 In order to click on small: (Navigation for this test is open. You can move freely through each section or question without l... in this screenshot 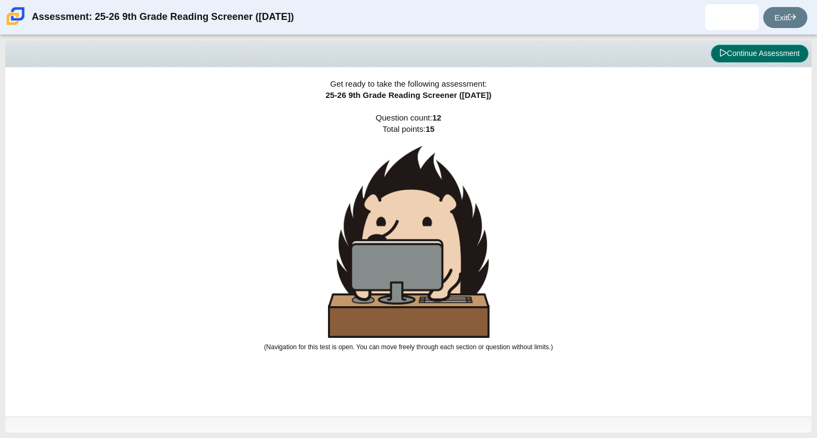, I will do `click(408, 347)`.